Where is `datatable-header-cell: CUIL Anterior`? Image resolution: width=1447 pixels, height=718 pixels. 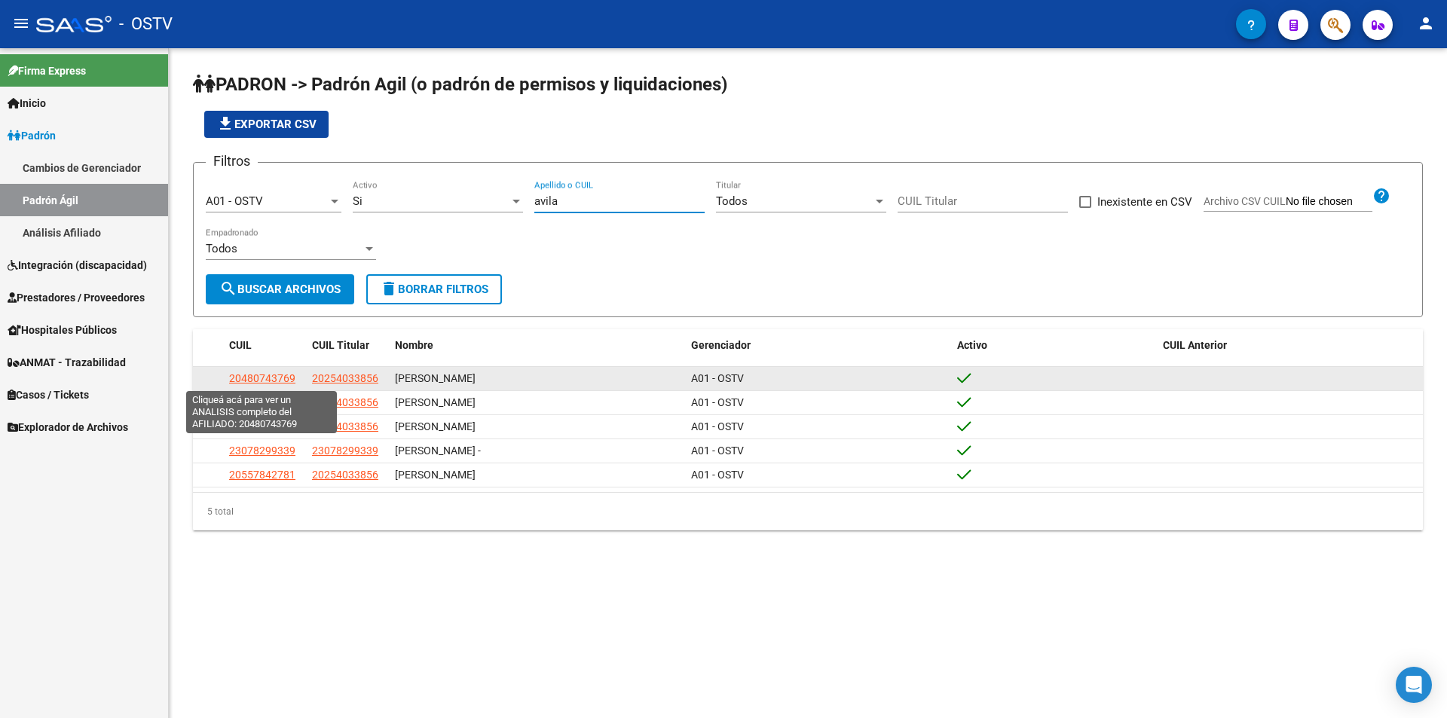
datatable-header-cell: CUIL Anterior is located at coordinates (1289, 345).